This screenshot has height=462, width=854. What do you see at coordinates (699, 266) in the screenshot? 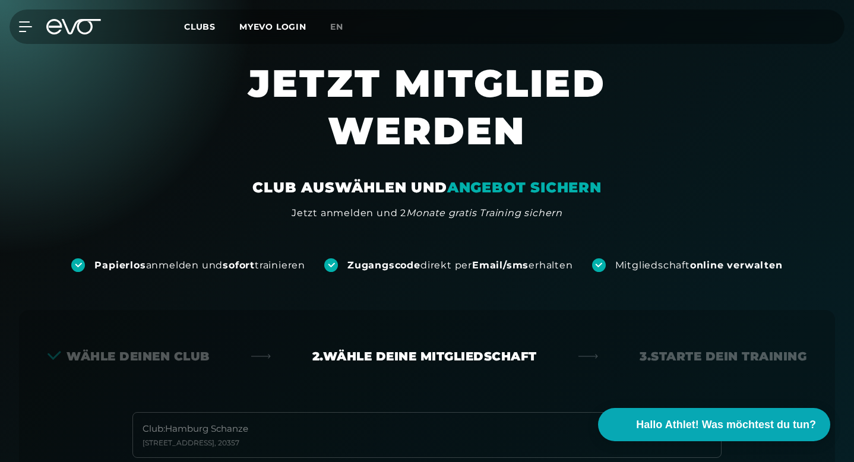
I see `div: Mitgliedschaft` at bounding box center [699, 266].